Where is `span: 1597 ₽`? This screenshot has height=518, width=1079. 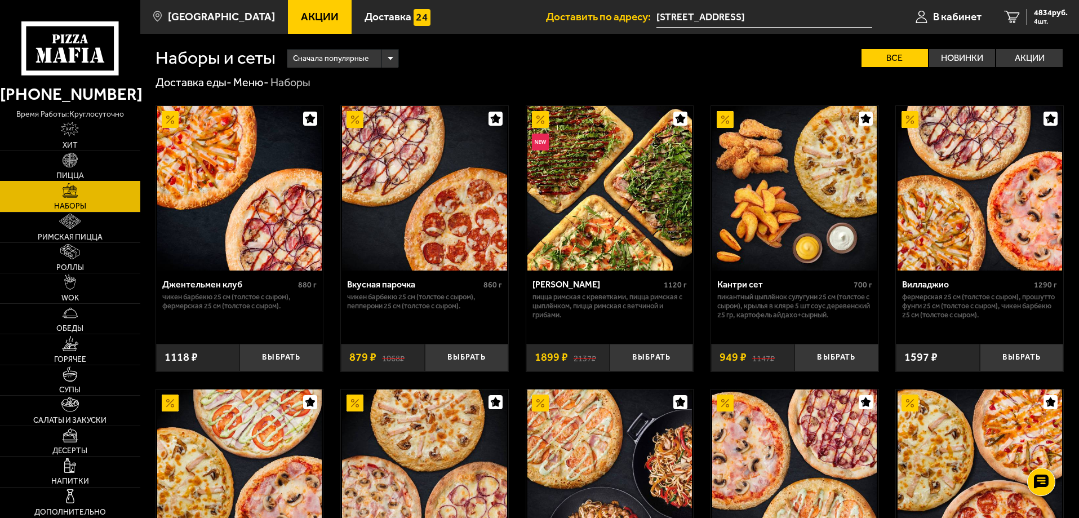 span: 1597 ₽ is located at coordinates (921, 357).